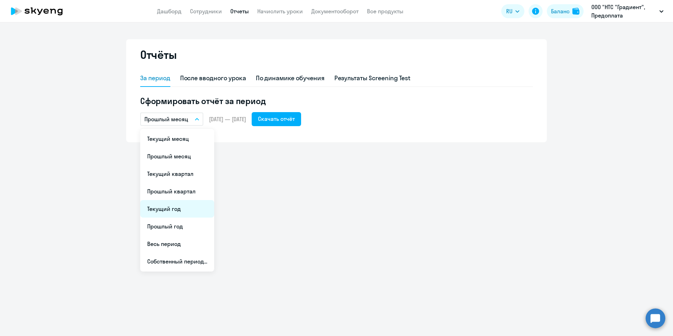  I want to click on a: Все продукты, so click(385, 11).